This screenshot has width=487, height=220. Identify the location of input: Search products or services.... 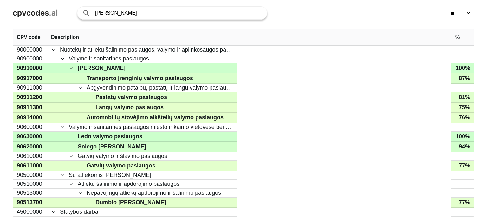
(178, 13).